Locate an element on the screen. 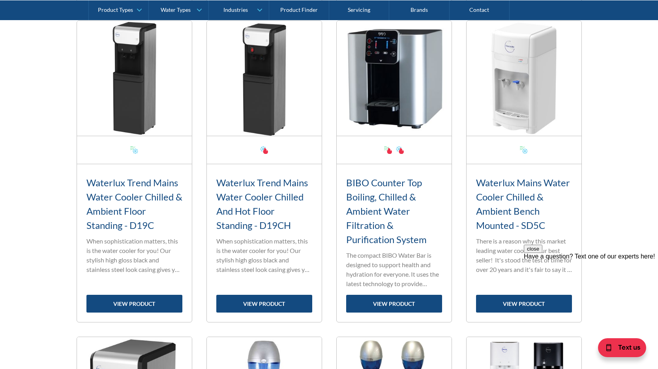  div: Water Types is located at coordinates (176, 9).